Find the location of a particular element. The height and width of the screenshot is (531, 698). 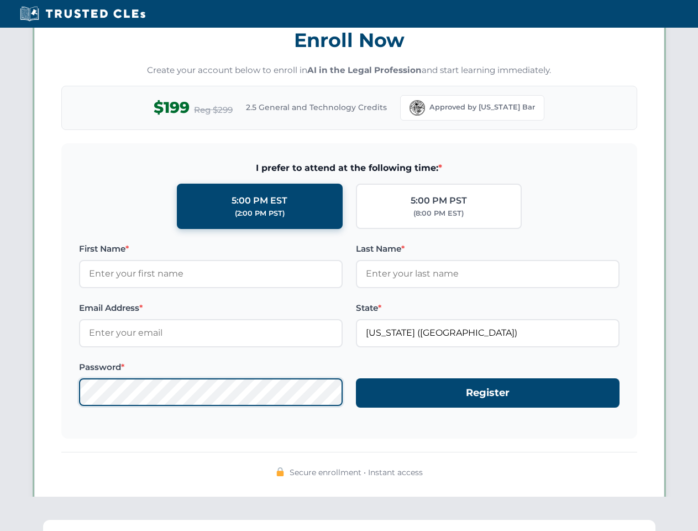

p: Create your account below to enroll in and start learning immediately. is located at coordinates (349, 70).